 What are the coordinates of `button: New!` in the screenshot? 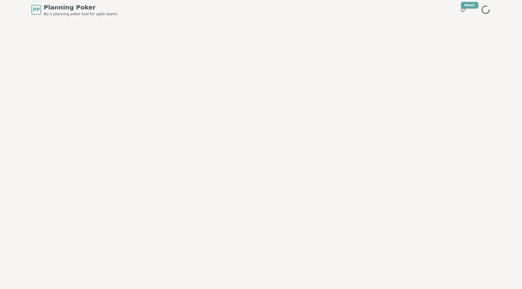 It's located at (463, 10).